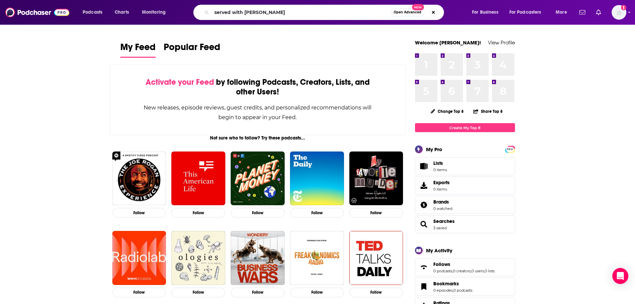 This screenshot has height=304, width=635. What do you see at coordinates (301, 12) in the screenshot?
I see `input: Search podcasts, credits, & more...` at bounding box center [301, 12].